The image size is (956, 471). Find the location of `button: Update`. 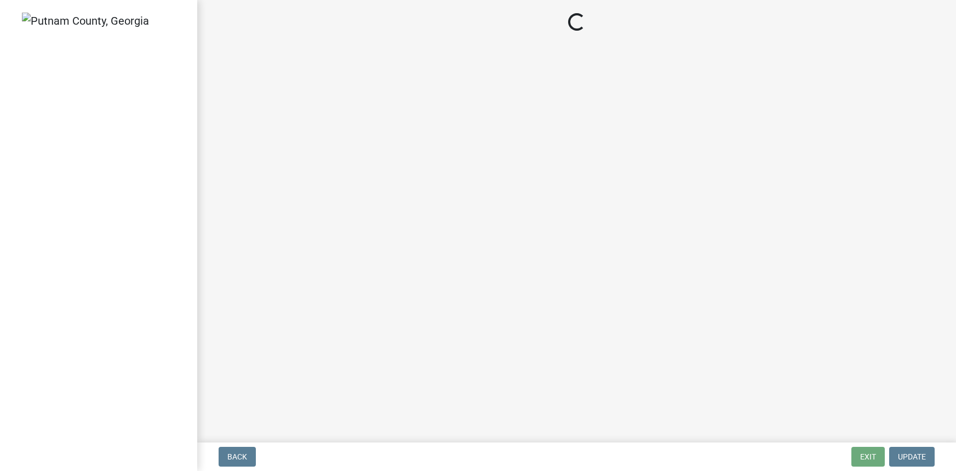

button: Update is located at coordinates (912, 457).